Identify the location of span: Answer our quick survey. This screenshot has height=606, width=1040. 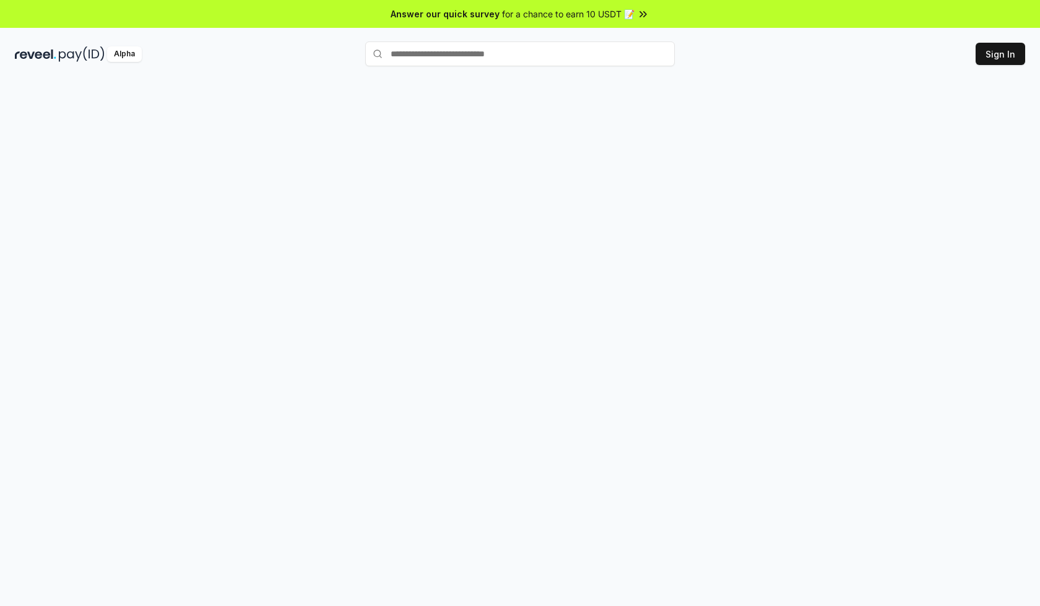
(445, 14).